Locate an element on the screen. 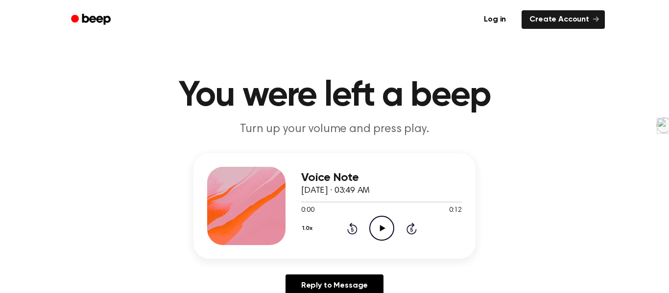  span: 0:12 is located at coordinates (455, 211).